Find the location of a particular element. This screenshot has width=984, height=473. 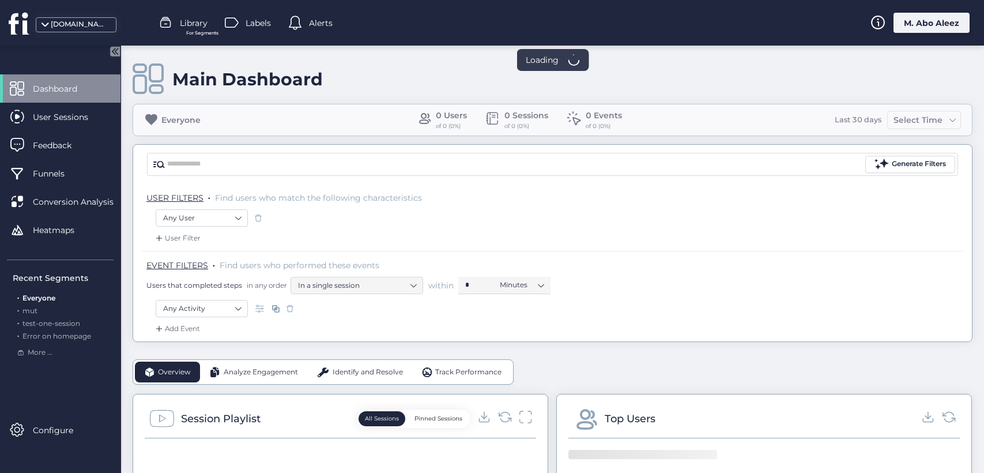

span: test-one-session is located at coordinates (51, 323).